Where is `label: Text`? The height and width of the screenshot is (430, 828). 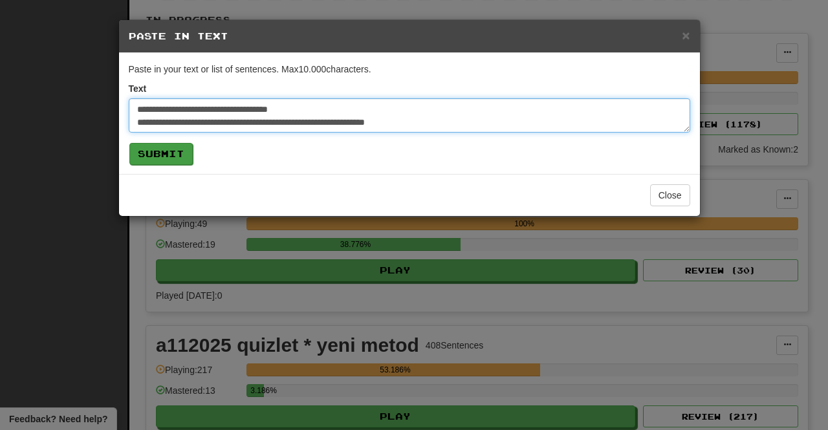 label: Text is located at coordinates (138, 89).